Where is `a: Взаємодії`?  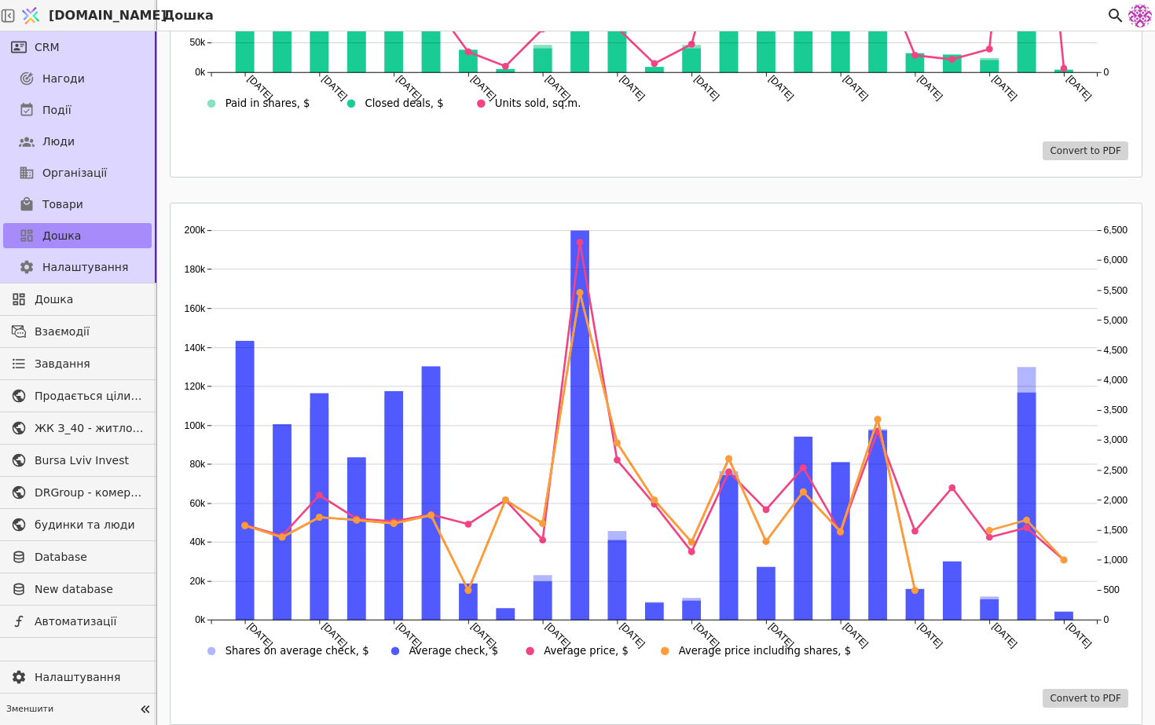 a: Взаємодії is located at coordinates (77, 331).